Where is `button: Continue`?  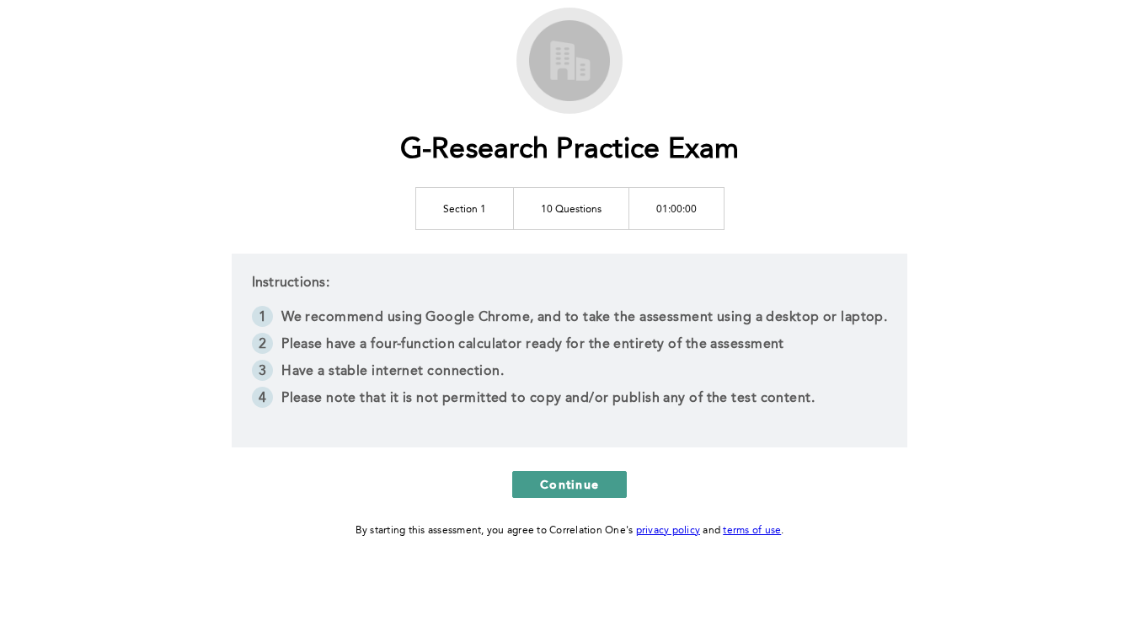
button: Continue is located at coordinates (569, 484).